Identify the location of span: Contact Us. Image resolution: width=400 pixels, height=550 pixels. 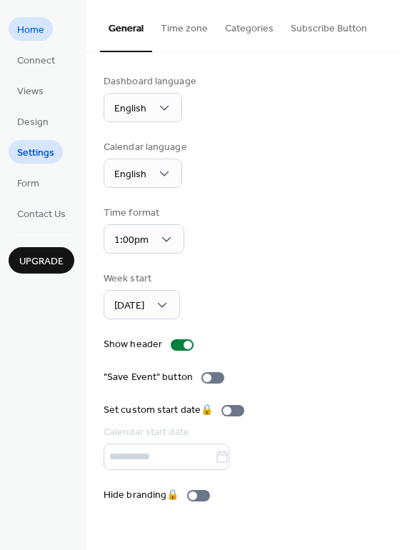
(41, 214).